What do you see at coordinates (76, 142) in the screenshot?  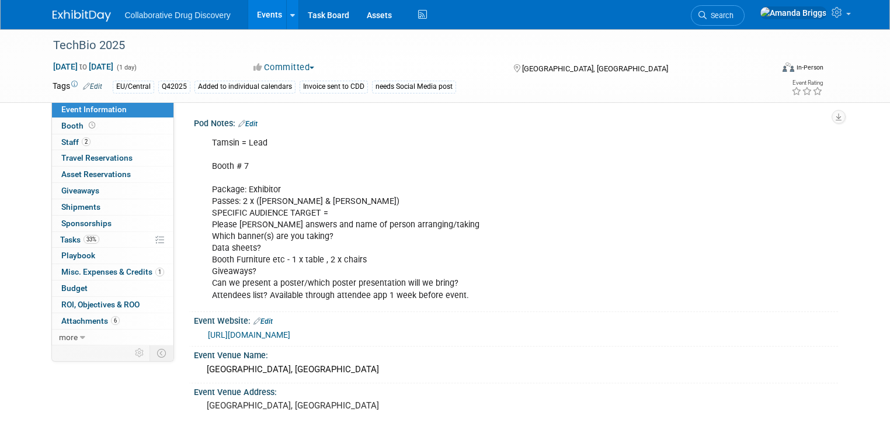 I see `span: Staff` at bounding box center [76, 142].